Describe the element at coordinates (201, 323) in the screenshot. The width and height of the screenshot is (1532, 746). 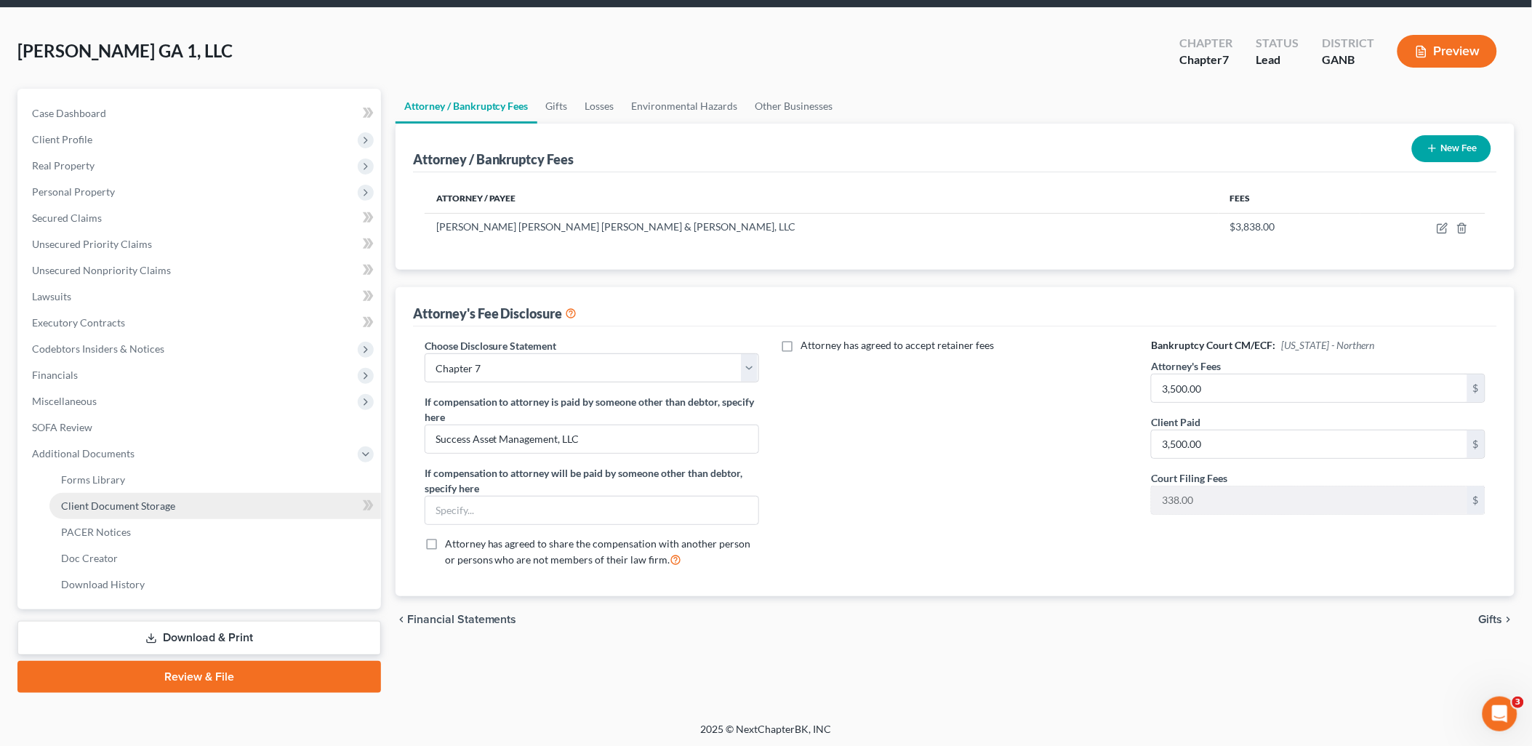
I see `a: Executory Contracts` at that location.